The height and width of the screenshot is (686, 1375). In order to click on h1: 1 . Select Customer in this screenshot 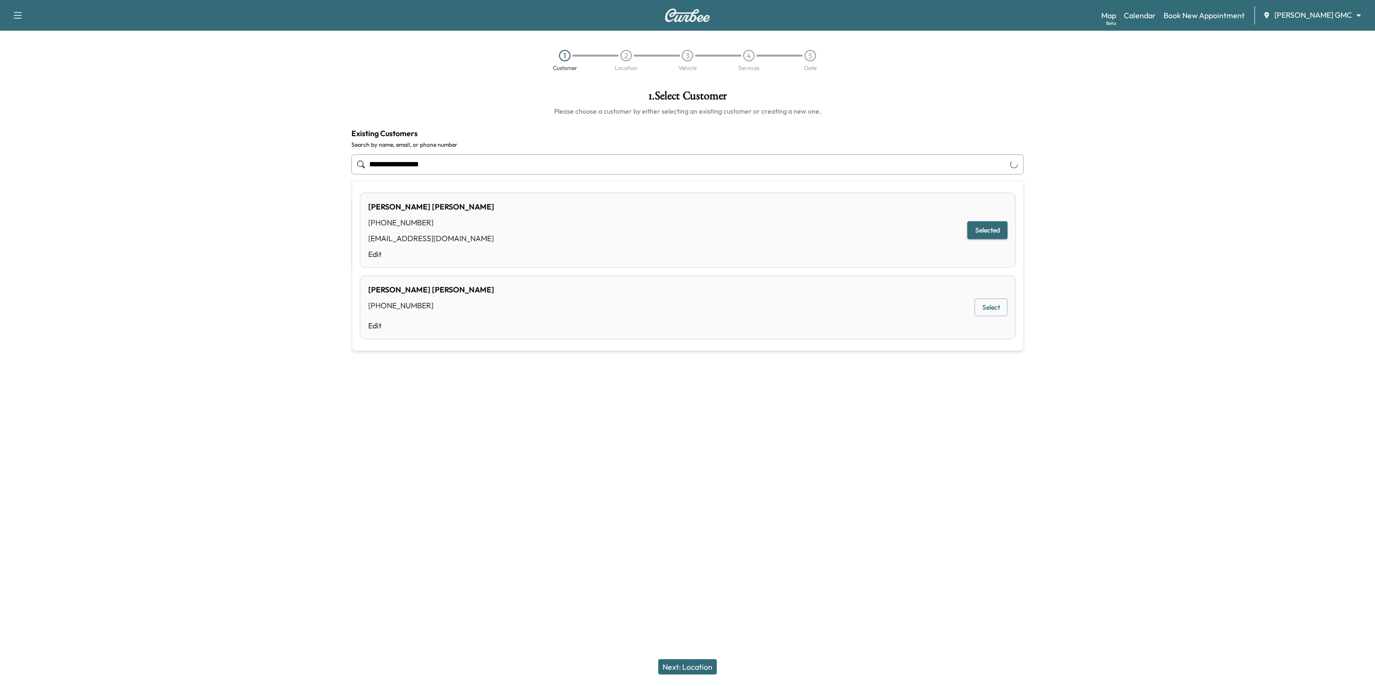, I will do `click(688, 98)`.